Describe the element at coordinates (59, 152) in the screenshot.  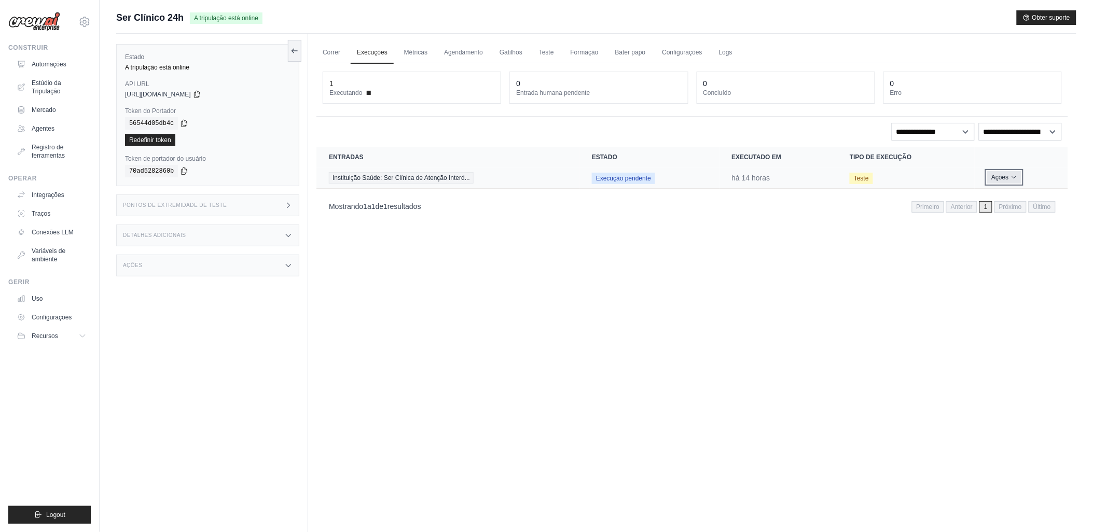
I see `font: Registro de ferramentas` at that location.